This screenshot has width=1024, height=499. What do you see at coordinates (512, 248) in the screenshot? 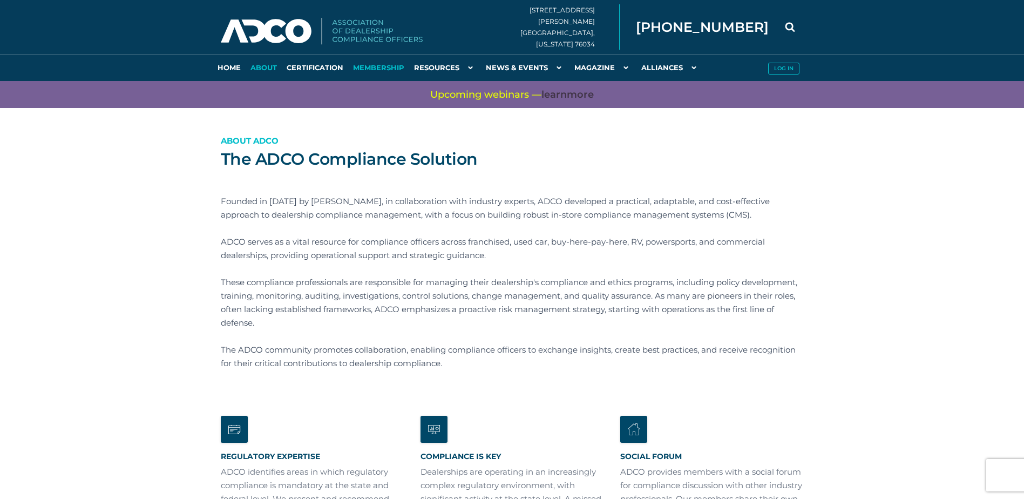
I see `p: ADCO serves as a vital resource for compliance officers across franchised, used car, buy-here-pay...` at bounding box center [512, 248].